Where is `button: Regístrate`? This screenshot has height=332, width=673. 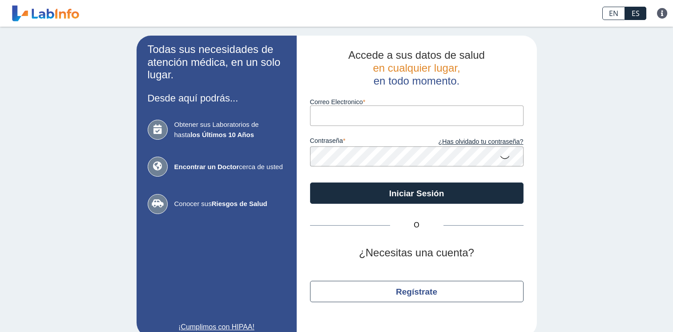
button: Regístrate is located at coordinates (417, 291).